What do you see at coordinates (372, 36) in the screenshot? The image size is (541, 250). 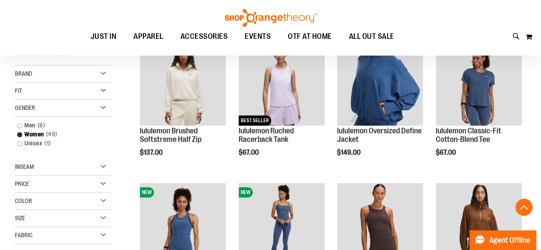 I see `span: ALL OUT SALE` at bounding box center [372, 36].